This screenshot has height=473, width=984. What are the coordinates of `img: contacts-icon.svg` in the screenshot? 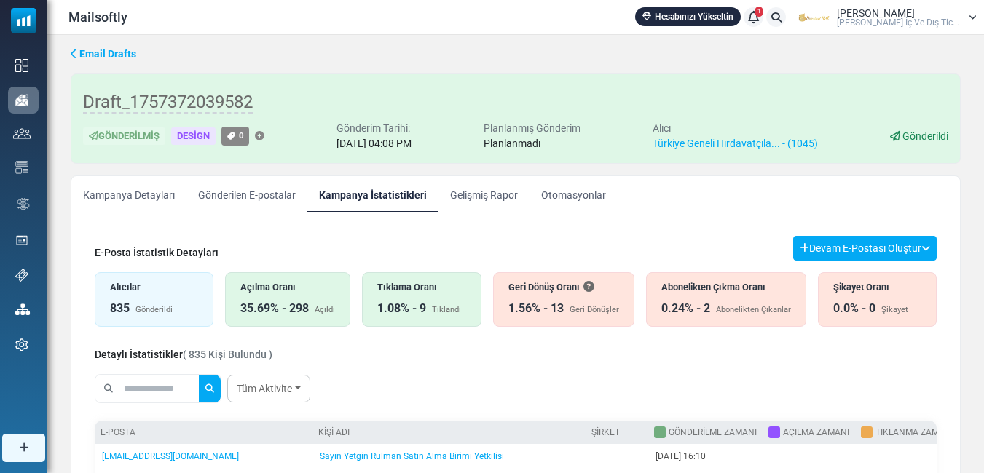 It's located at (22, 133).